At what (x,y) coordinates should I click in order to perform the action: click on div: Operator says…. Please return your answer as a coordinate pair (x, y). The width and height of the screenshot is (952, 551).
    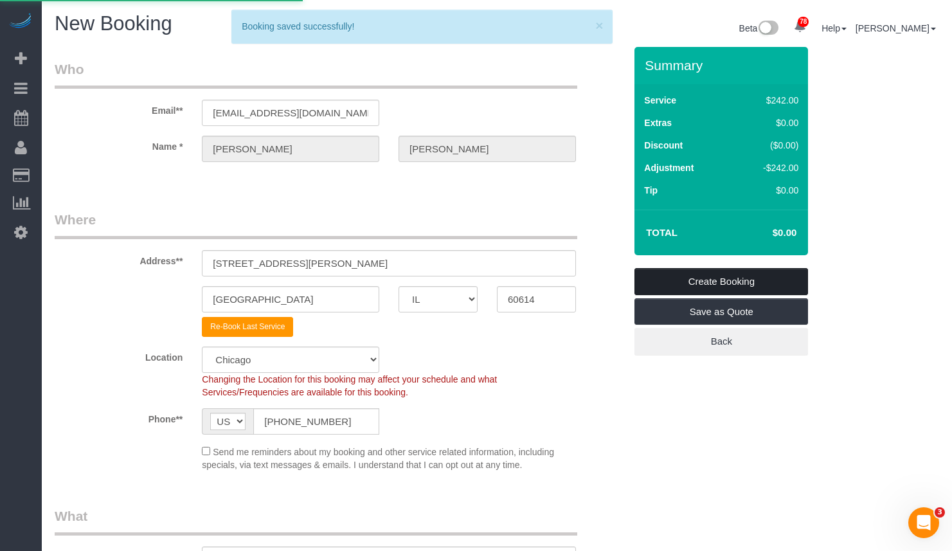
    Looking at the image, I should click on (129, 412).